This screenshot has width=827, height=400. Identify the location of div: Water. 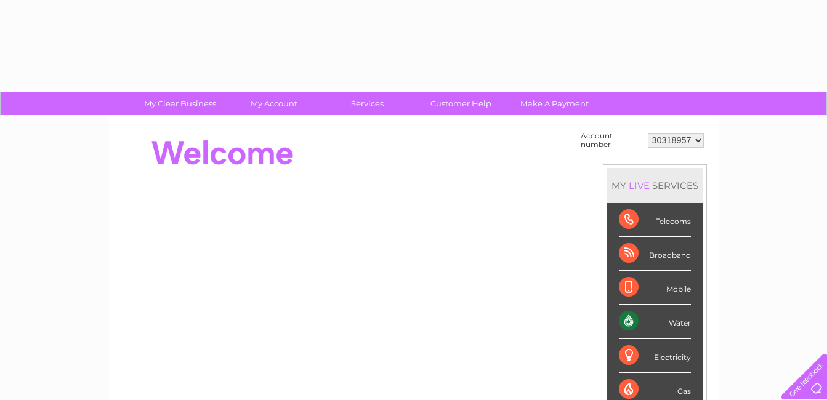
(654, 321).